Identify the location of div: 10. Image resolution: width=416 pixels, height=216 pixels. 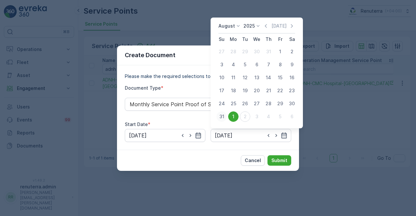
(221, 78).